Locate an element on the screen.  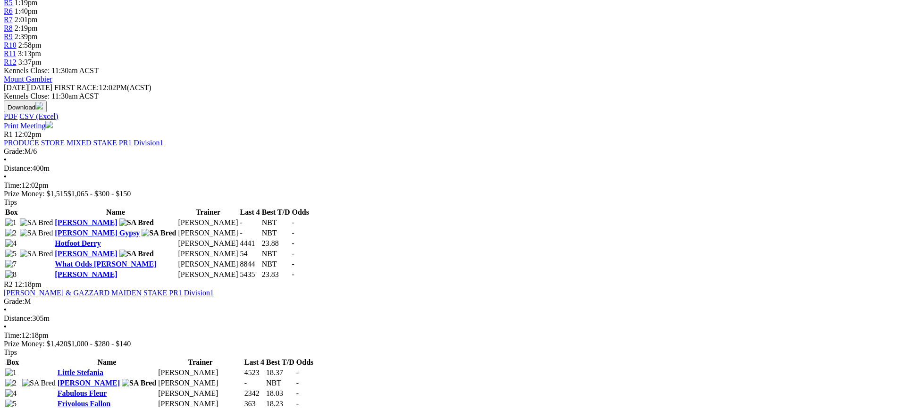
th: Trainer is located at coordinates (208, 212).